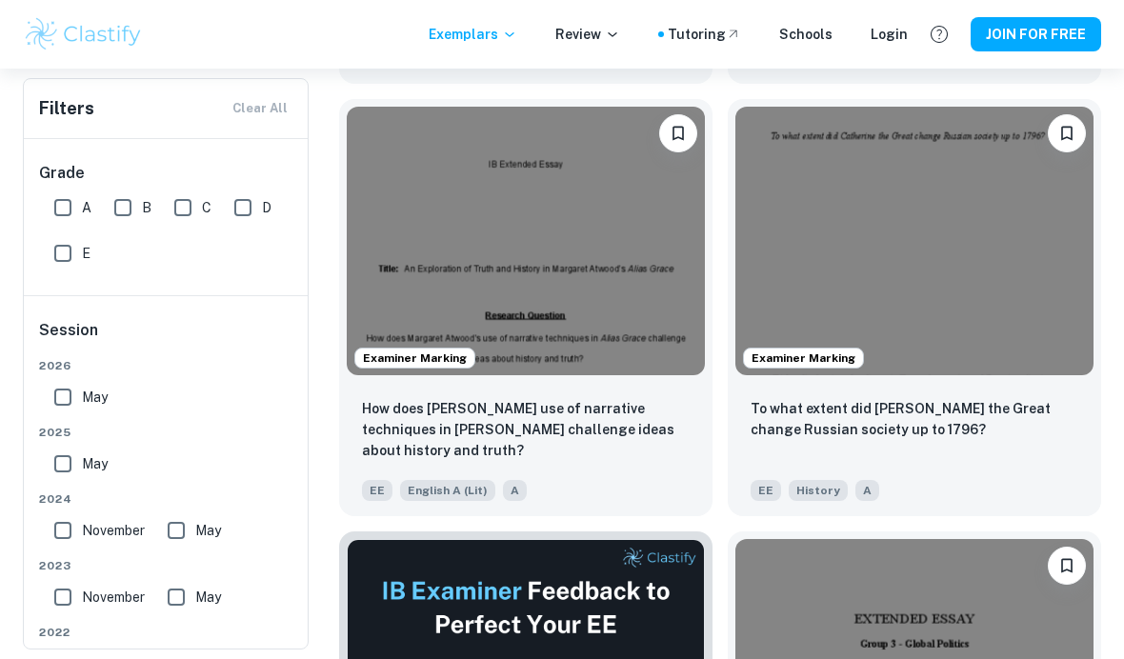  I want to click on button: JOIN FOR FREE, so click(1036, 34).